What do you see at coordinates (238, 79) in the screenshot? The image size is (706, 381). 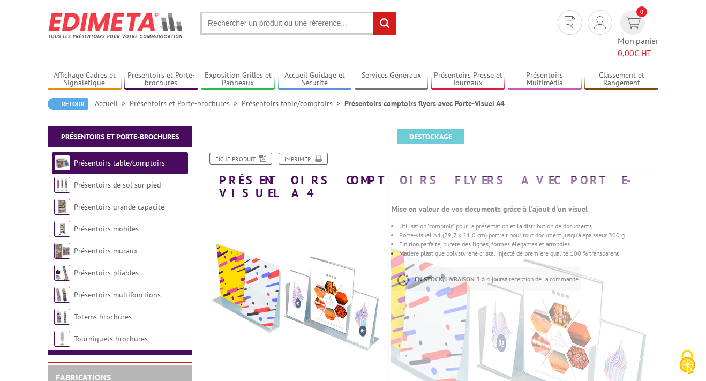 I see `a: Exposition Grilles et Panneaux` at bounding box center [238, 79].